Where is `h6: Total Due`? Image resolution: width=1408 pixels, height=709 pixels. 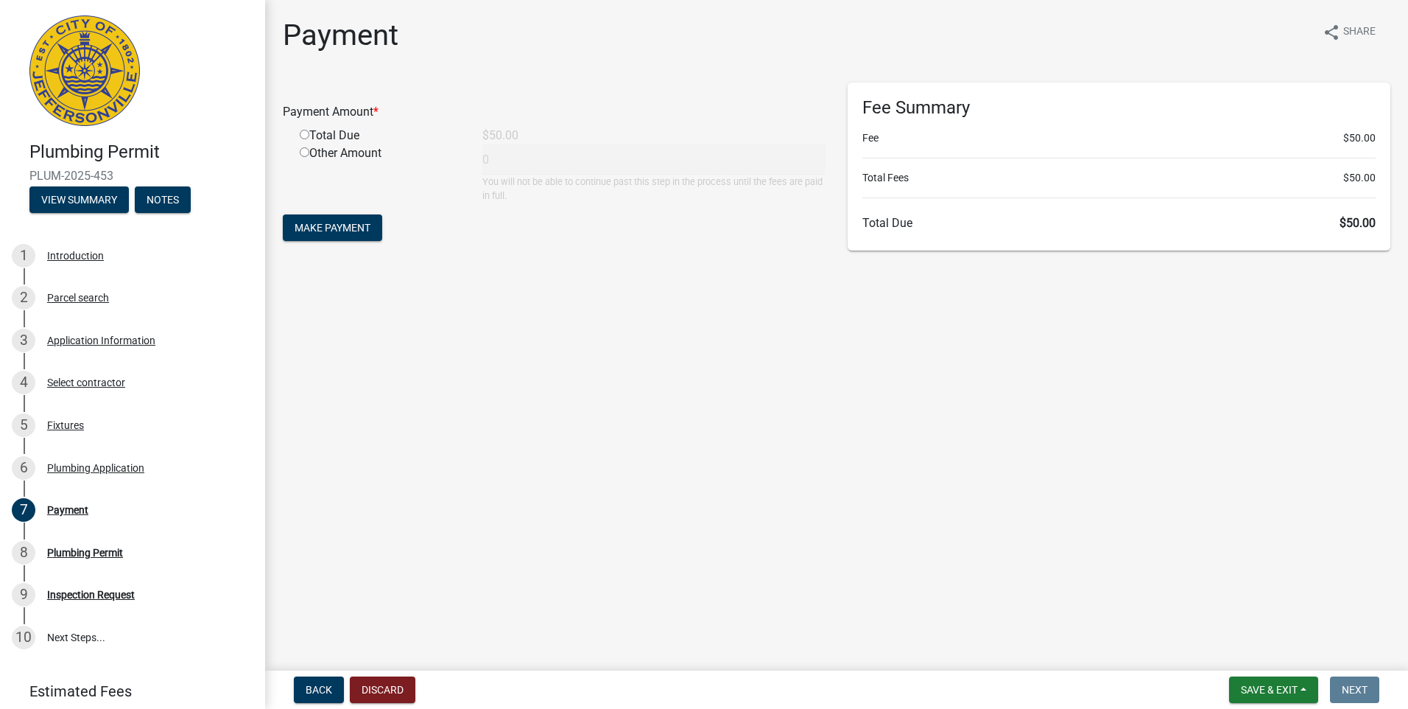 h6: Total Due is located at coordinates (1119, 222).